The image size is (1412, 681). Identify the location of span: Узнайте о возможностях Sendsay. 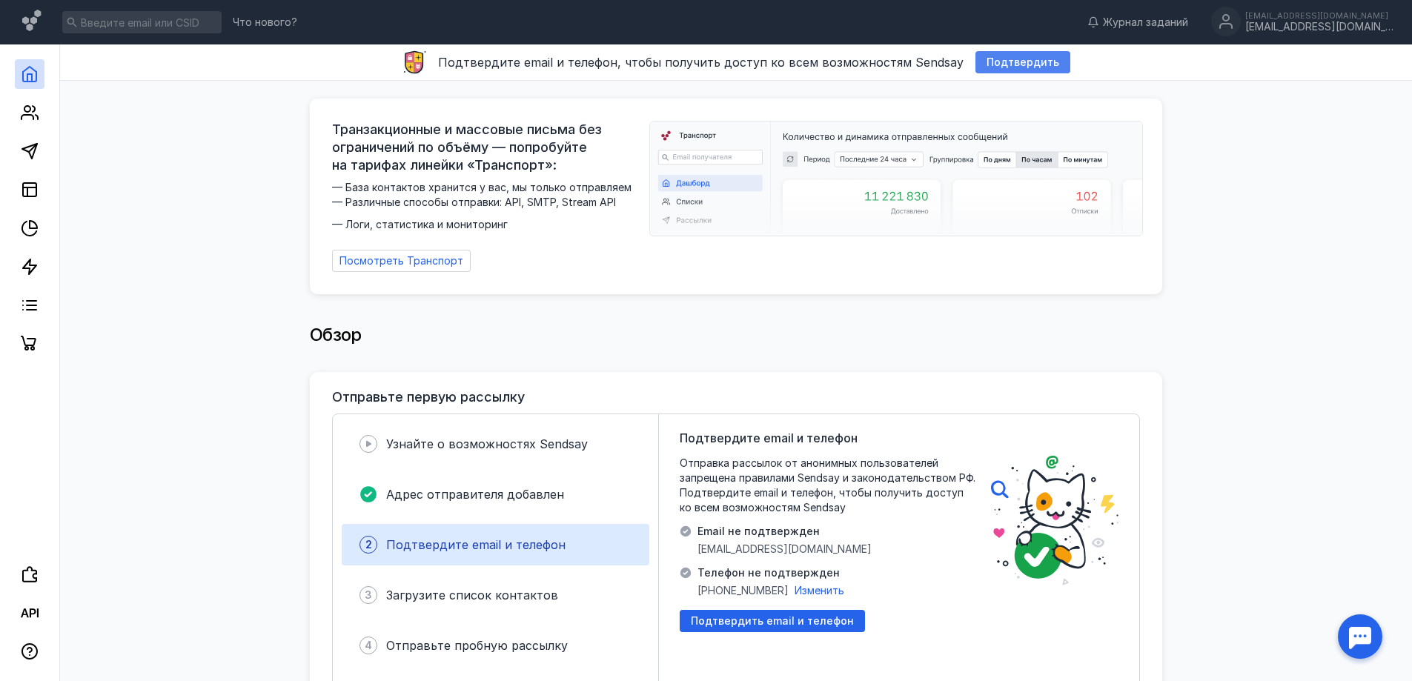
(487, 444).